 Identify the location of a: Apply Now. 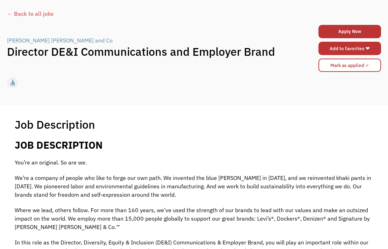
(350, 32).